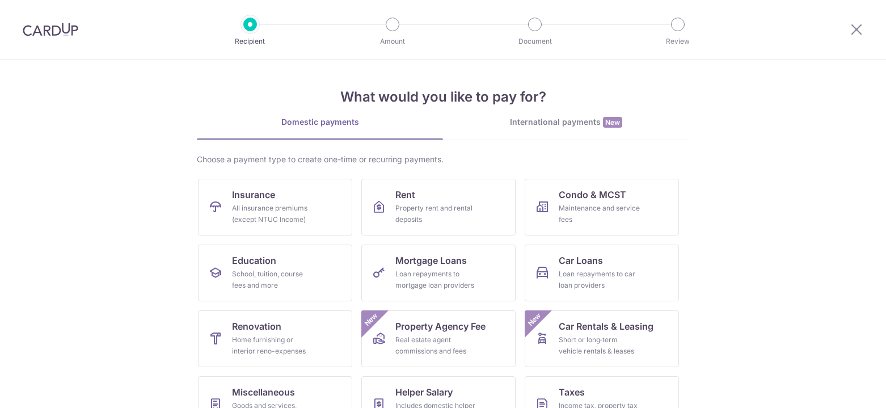 This screenshot has width=886, height=408. What do you see at coordinates (431, 260) in the screenshot?
I see `span: Mortgage Loans` at bounding box center [431, 260].